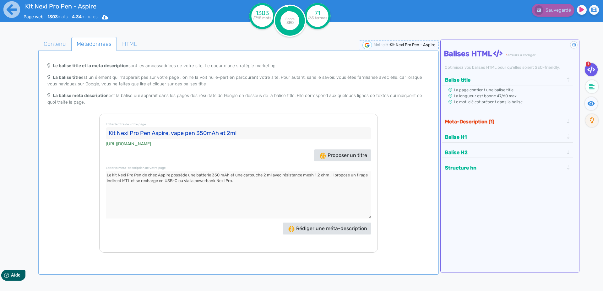  I want to click on div: Meta-Description (1), so click(508, 122).